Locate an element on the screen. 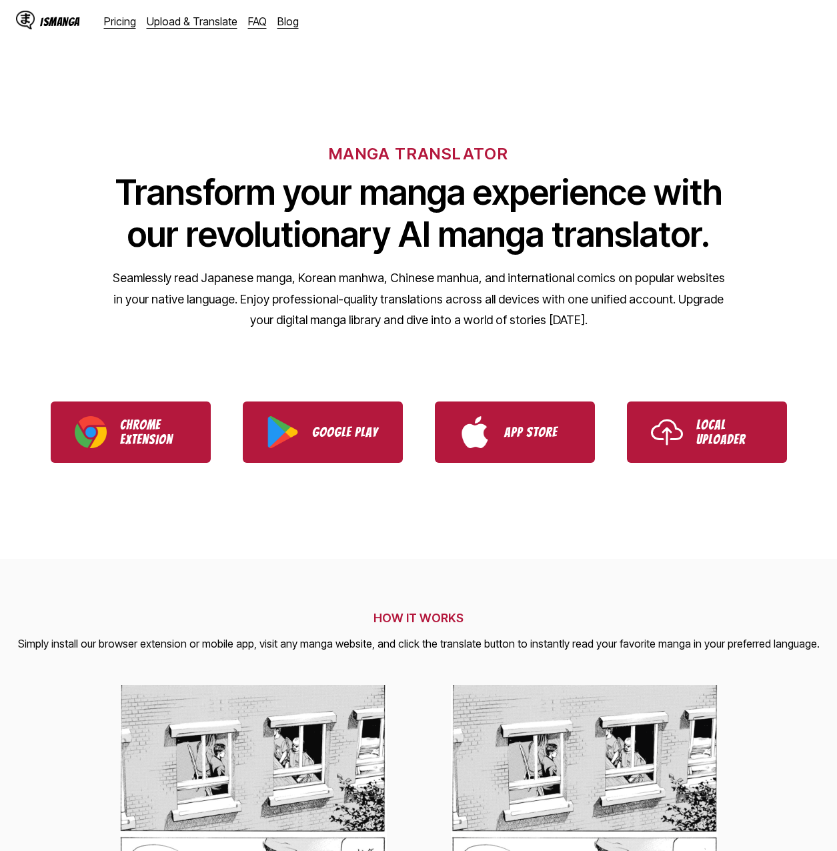  a: IsManga LogoIsManga is located at coordinates (60, 21).